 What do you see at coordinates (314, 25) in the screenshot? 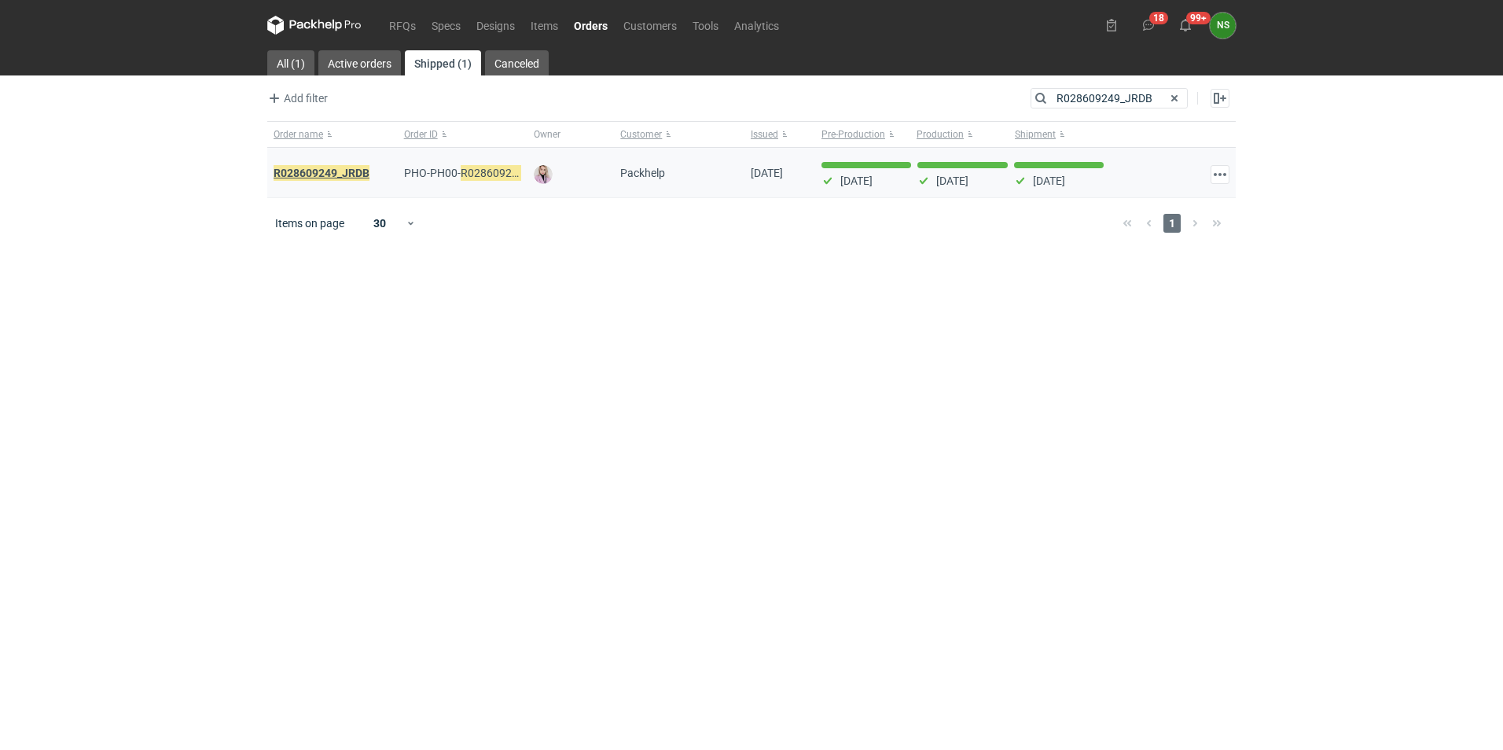
I see `svg: Packhelp Pro` at bounding box center [314, 25].